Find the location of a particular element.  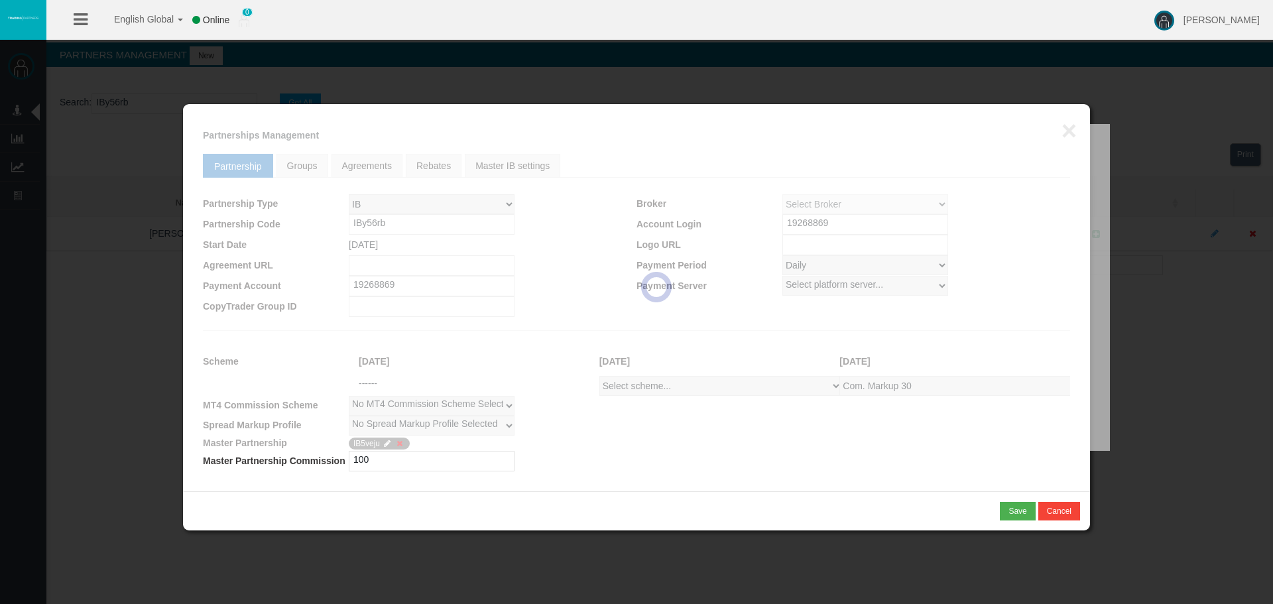

button: Cancel is located at coordinates (1059, 511).